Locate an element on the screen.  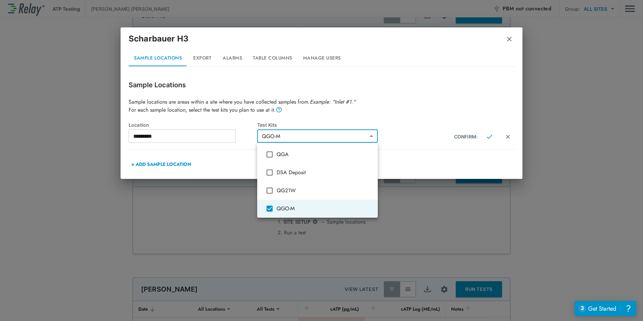
span: QGO-M is located at coordinates (324, 209).